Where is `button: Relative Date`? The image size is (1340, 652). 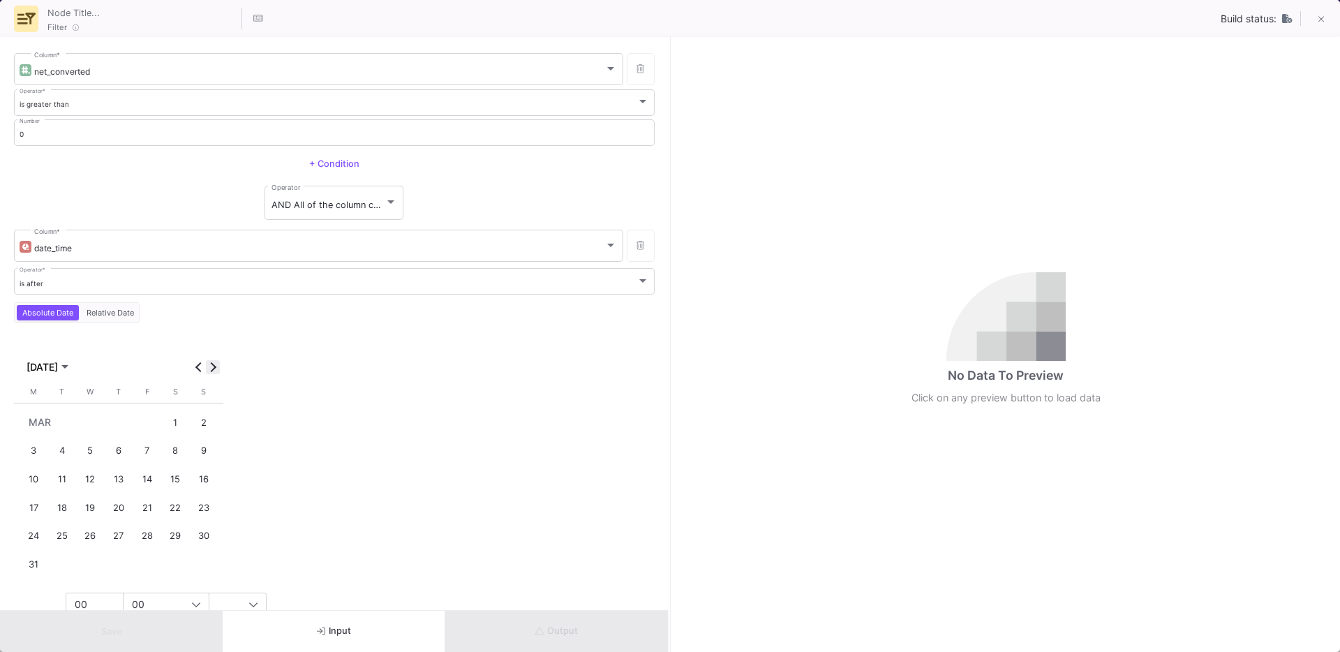 button: Relative Date is located at coordinates (110, 313).